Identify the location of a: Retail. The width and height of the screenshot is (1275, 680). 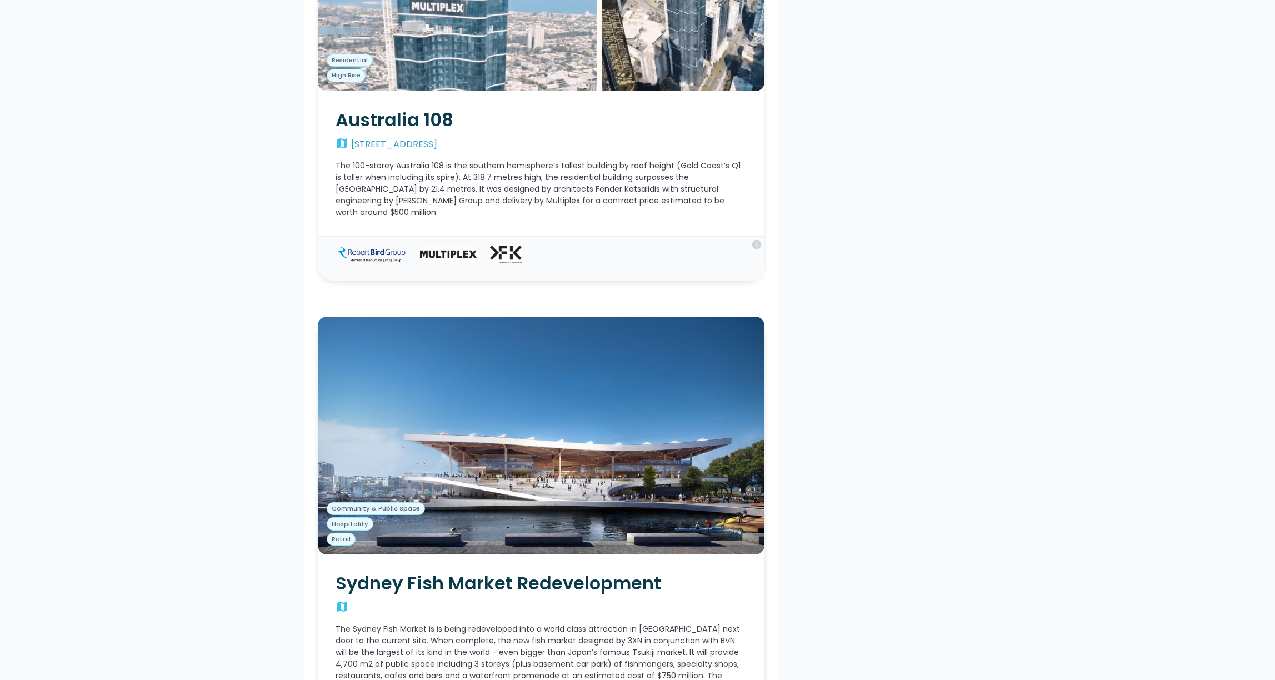
(341, 539).